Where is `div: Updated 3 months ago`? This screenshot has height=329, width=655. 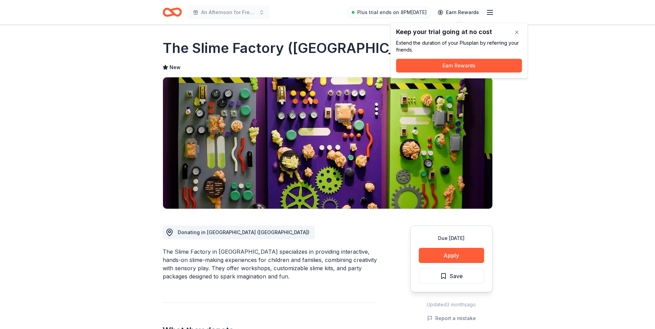
div: Updated 3 months ago is located at coordinates (452, 305).